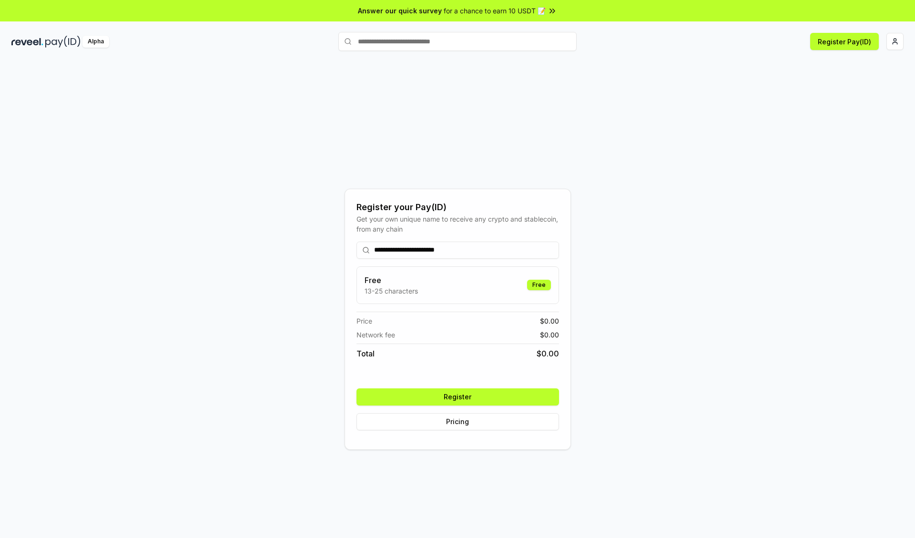 The image size is (915, 538). What do you see at coordinates (457, 422) in the screenshot?
I see `button: Pricing` at bounding box center [457, 422].